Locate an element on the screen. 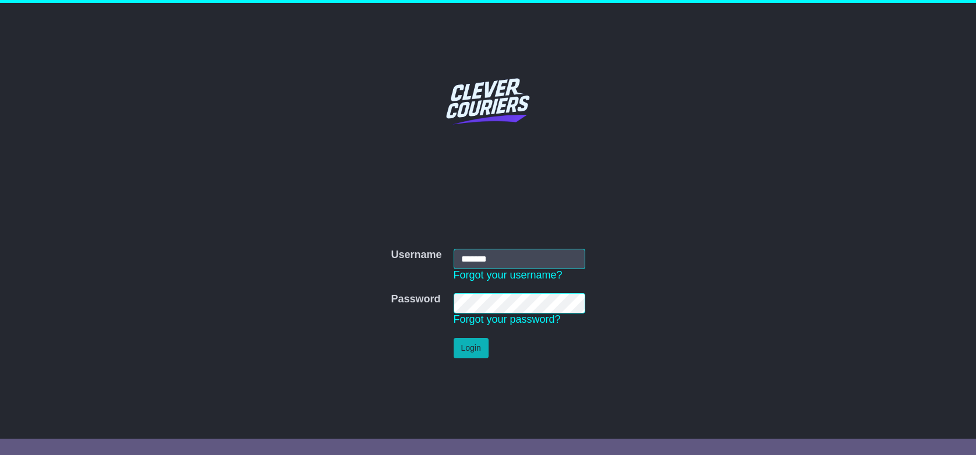 The height and width of the screenshot is (455, 976). label: Username is located at coordinates (416, 255).